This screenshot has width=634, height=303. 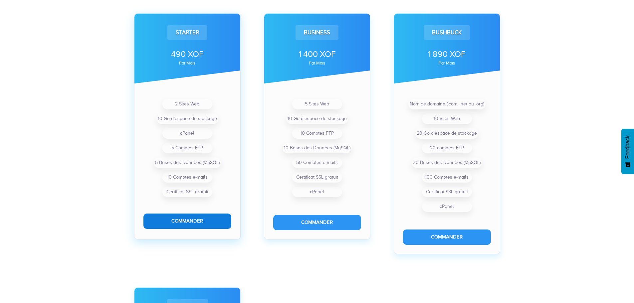 What do you see at coordinates (317, 148) in the screenshot?
I see `li: 10 Bases des Données (MySQL)` at bounding box center [317, 148].